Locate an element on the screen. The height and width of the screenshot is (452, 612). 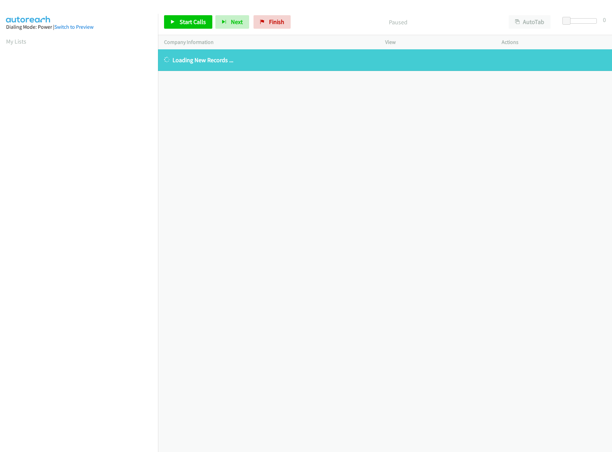
a: Finish is located at coordinates (272, 22).